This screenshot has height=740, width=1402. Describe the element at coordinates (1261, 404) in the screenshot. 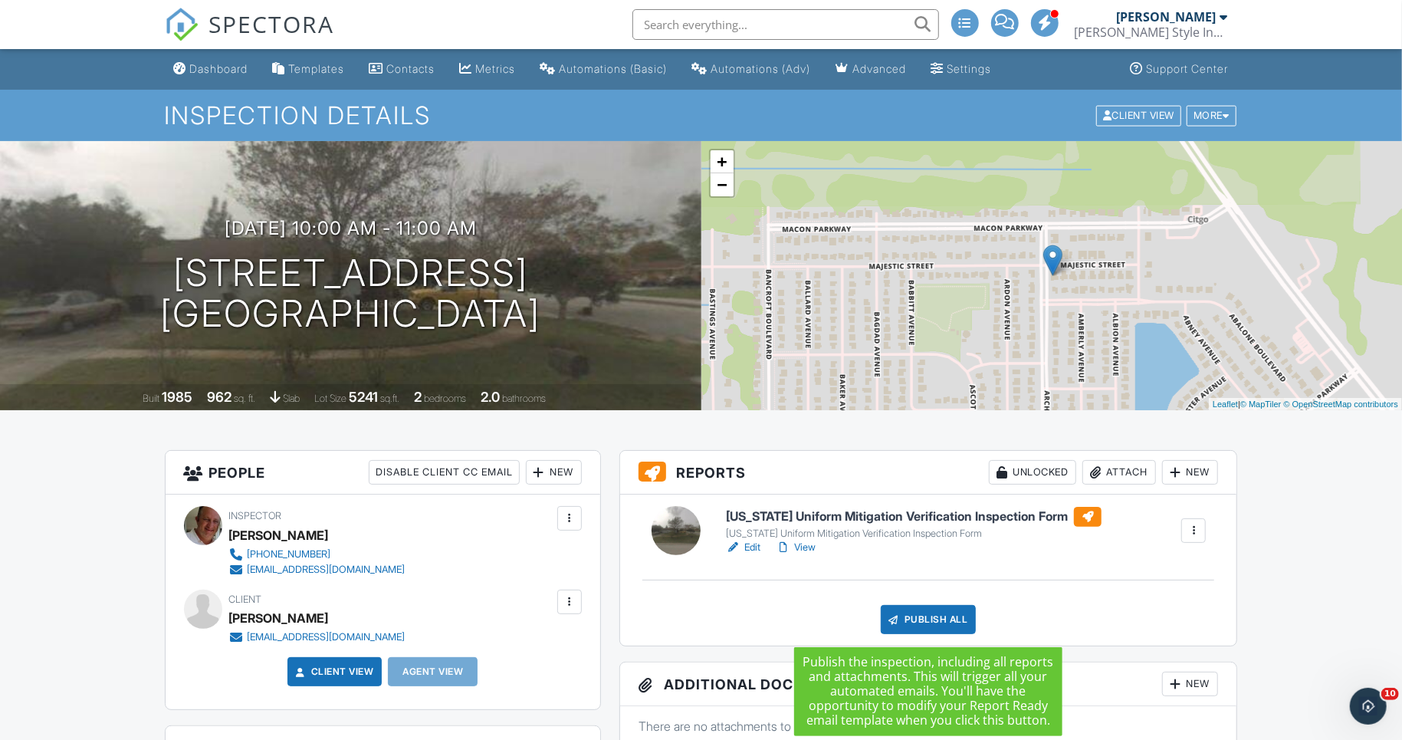

I see `a: © MapTiler` at that location.